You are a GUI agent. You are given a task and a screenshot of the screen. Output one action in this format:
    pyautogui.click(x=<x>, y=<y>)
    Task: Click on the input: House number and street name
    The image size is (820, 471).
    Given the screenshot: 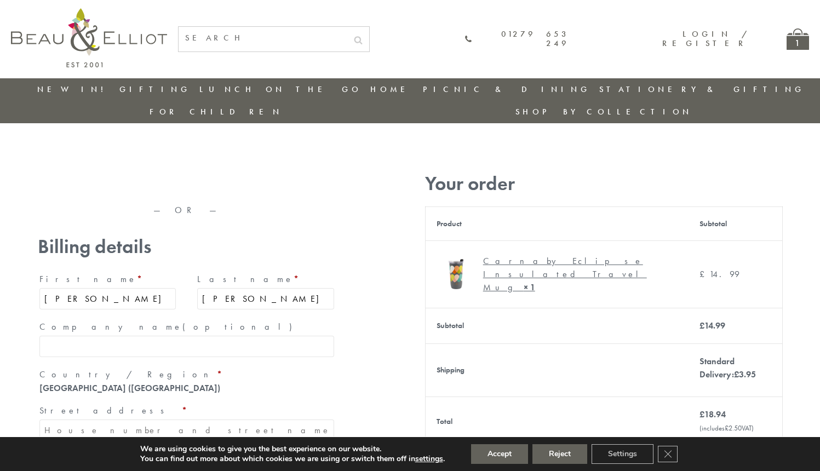 What is the action you would take?
    pyautogui.click(x=187, y=430)
    